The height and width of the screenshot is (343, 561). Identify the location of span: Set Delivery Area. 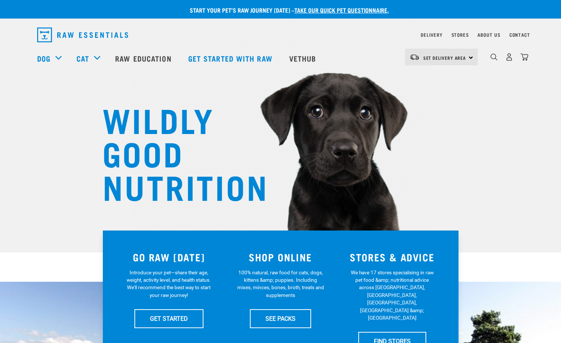
(445, 58).